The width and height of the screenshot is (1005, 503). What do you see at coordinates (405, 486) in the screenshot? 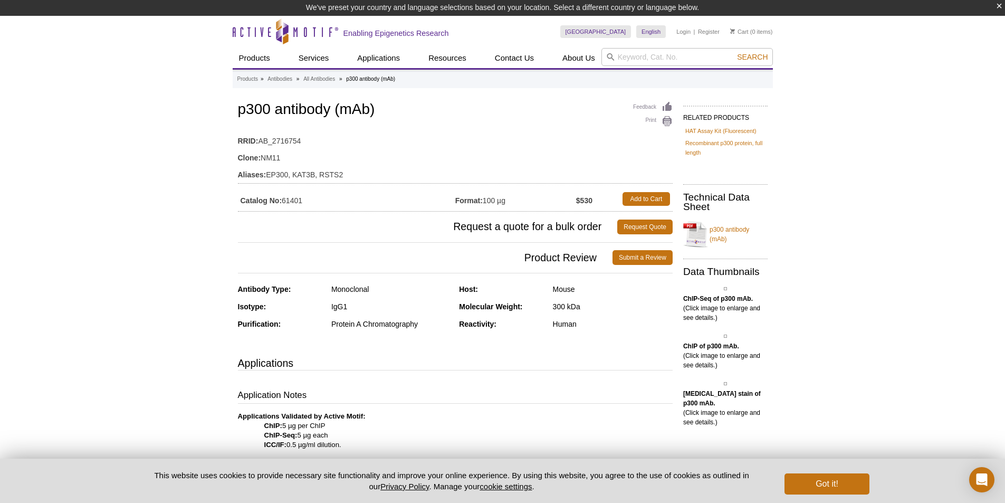
I see `a: Privacy Policy` at bounding box center [405, 486].